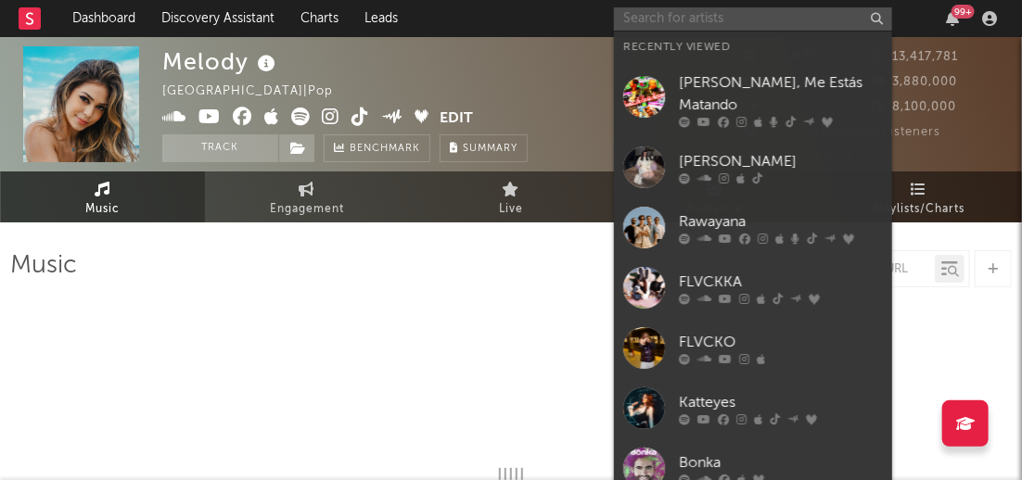  What do you see at coordinates (753, 47) in the screenshot?
I see `div: Recently Viewed` at bounding box center [753, 47].